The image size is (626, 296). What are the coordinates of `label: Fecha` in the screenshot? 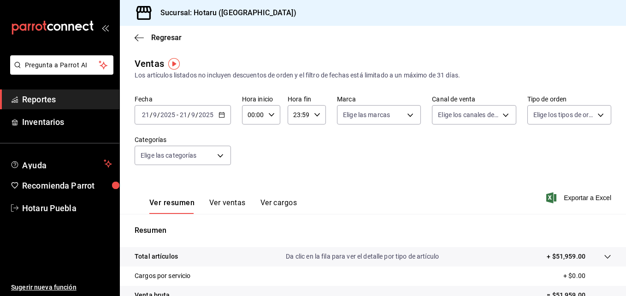 It's located at (183, 99).